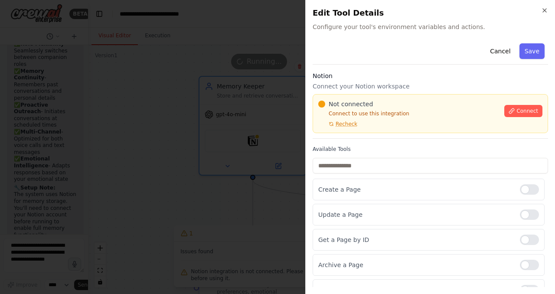 This screenshot has height=294, width=555. Describe the element at coordinates (409, 114) in the screenshot. I see `p: Connect to use this integration` at that location.